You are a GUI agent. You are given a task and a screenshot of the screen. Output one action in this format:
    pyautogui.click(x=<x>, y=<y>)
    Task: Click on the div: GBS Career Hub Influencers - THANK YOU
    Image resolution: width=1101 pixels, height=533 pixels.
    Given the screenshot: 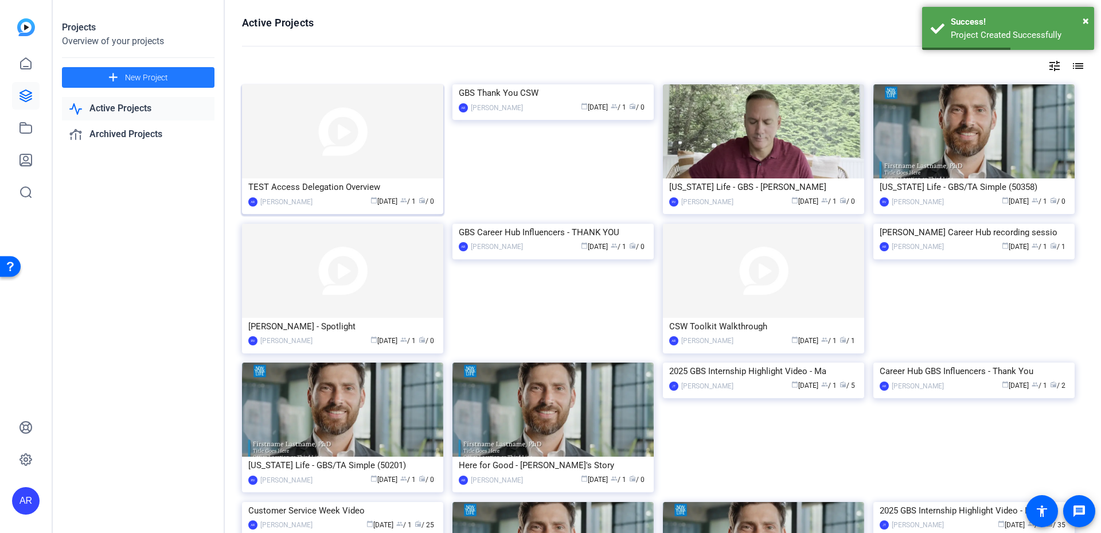 What is the action you would take?
    pyautogui.click(x=553, y=232)
    